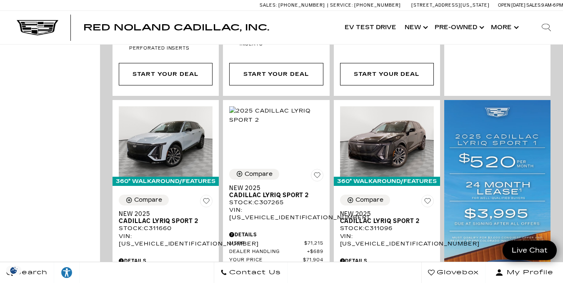 The image size is (563, 283). What do you see at coordinates (314, 243) in the screenshot?
I see `span: $71,215` at bounding box center [314, 243].